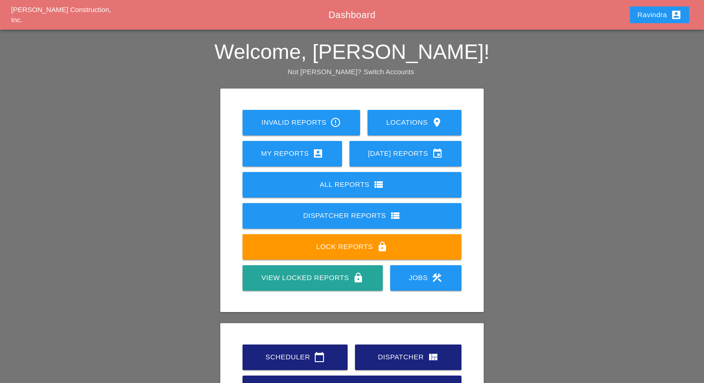  What do you see at coordinates (408, 357) in the screenshot?
I see `a: Dispatcher` at bounding box center [408, 357].